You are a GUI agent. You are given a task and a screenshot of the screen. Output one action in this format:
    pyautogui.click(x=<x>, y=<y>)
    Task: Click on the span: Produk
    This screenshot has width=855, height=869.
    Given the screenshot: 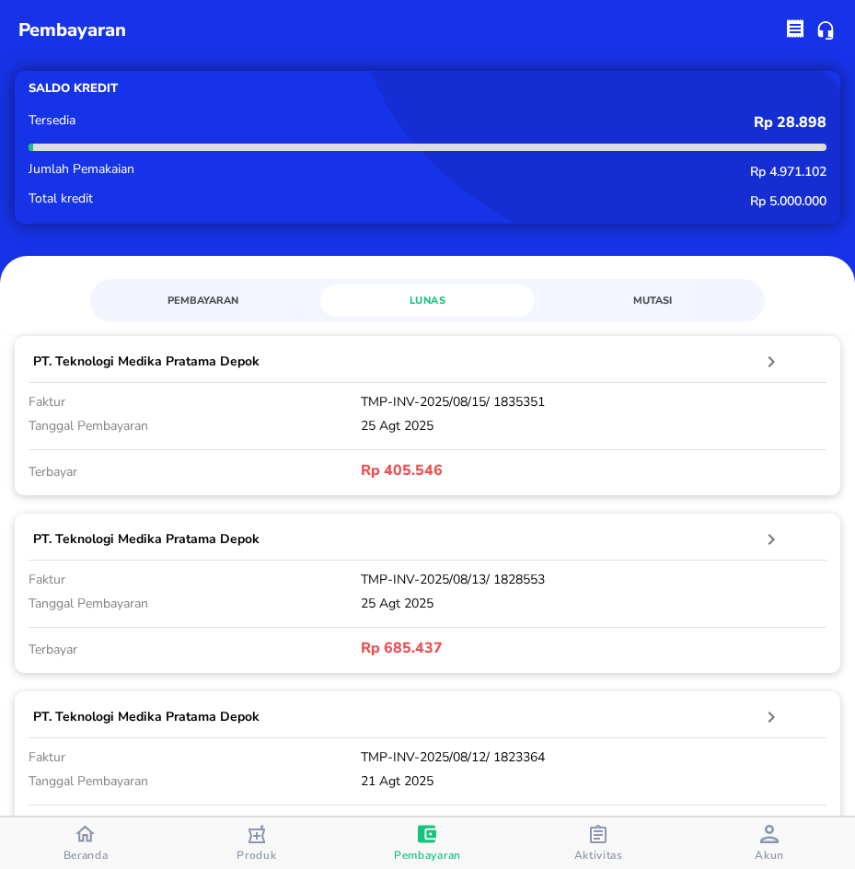 What is the action you would take?
    pyautogui.click(x=256, y=855)
    